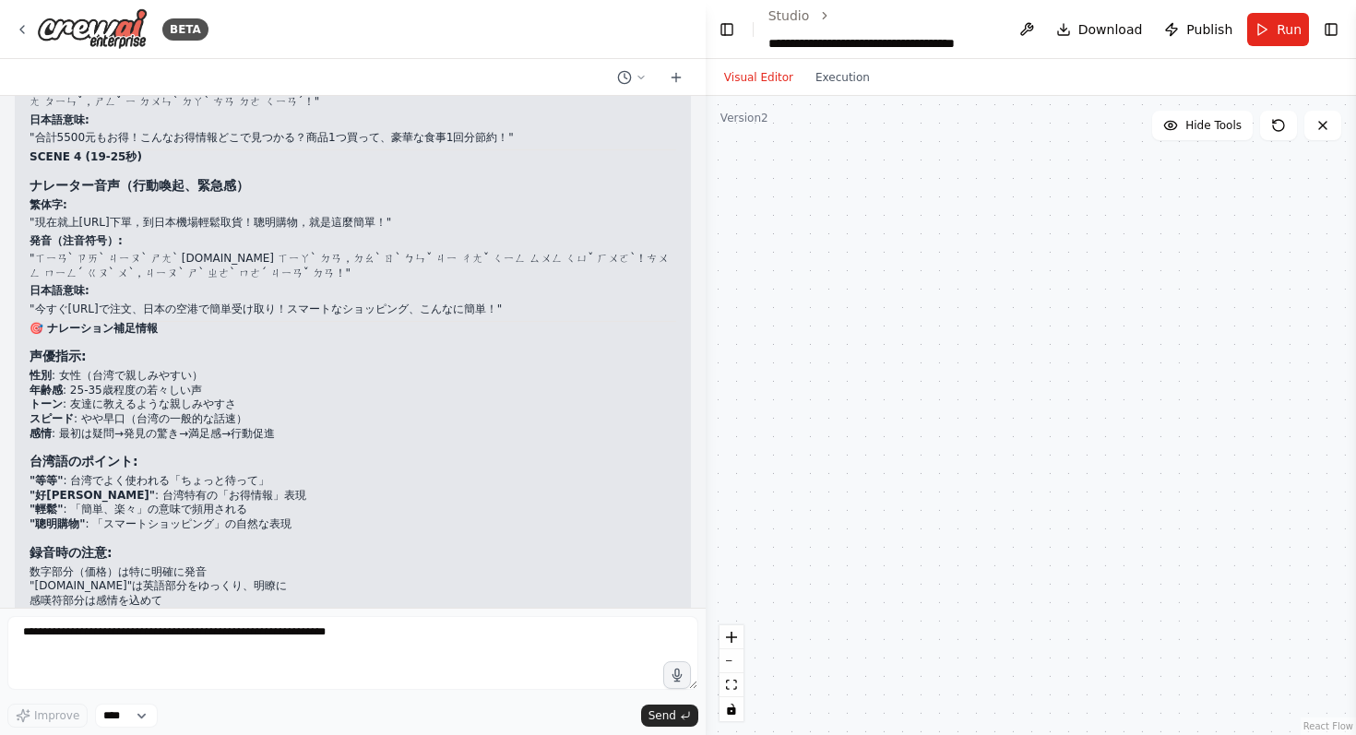  I want to click on li: : やや早口（台湾の一般的な話速）, so click(352, 420).